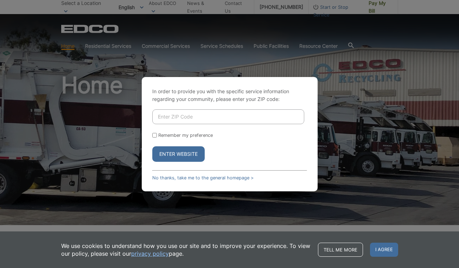 The height and width of the screenshot is (268, 459). What do you see at coordinates (341, 250) in the screenshot?
I see `a: Tell me more` at bounding box center [341, 250].